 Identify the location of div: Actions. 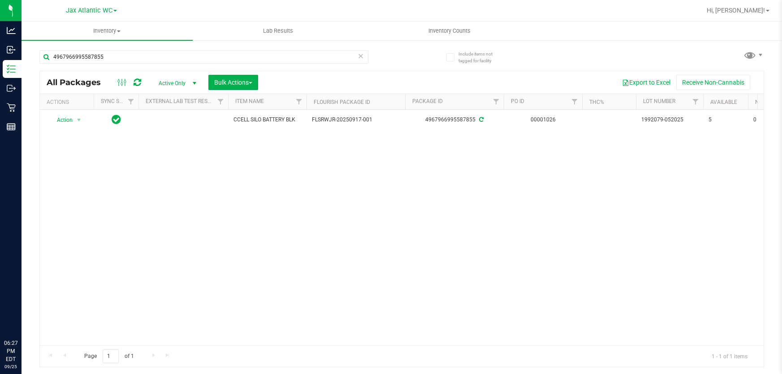
(68, 102).